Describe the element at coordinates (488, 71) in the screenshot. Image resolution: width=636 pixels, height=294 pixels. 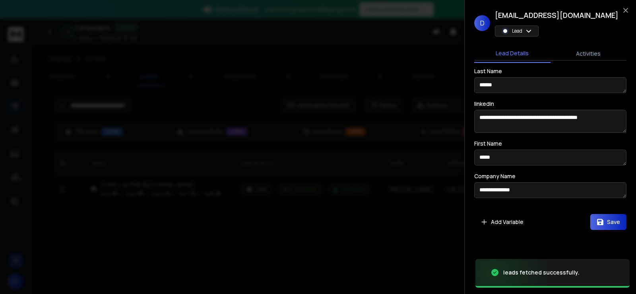
I see `label: Last Name` at that location.